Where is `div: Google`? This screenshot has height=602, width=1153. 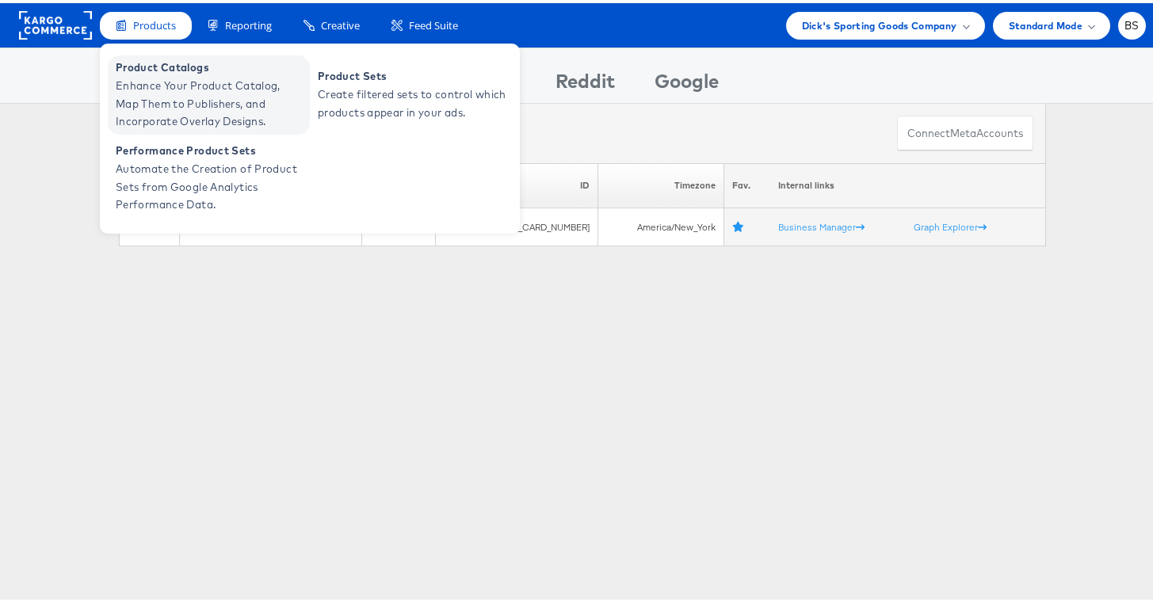
div: Google is located at coordinates (686, 82).